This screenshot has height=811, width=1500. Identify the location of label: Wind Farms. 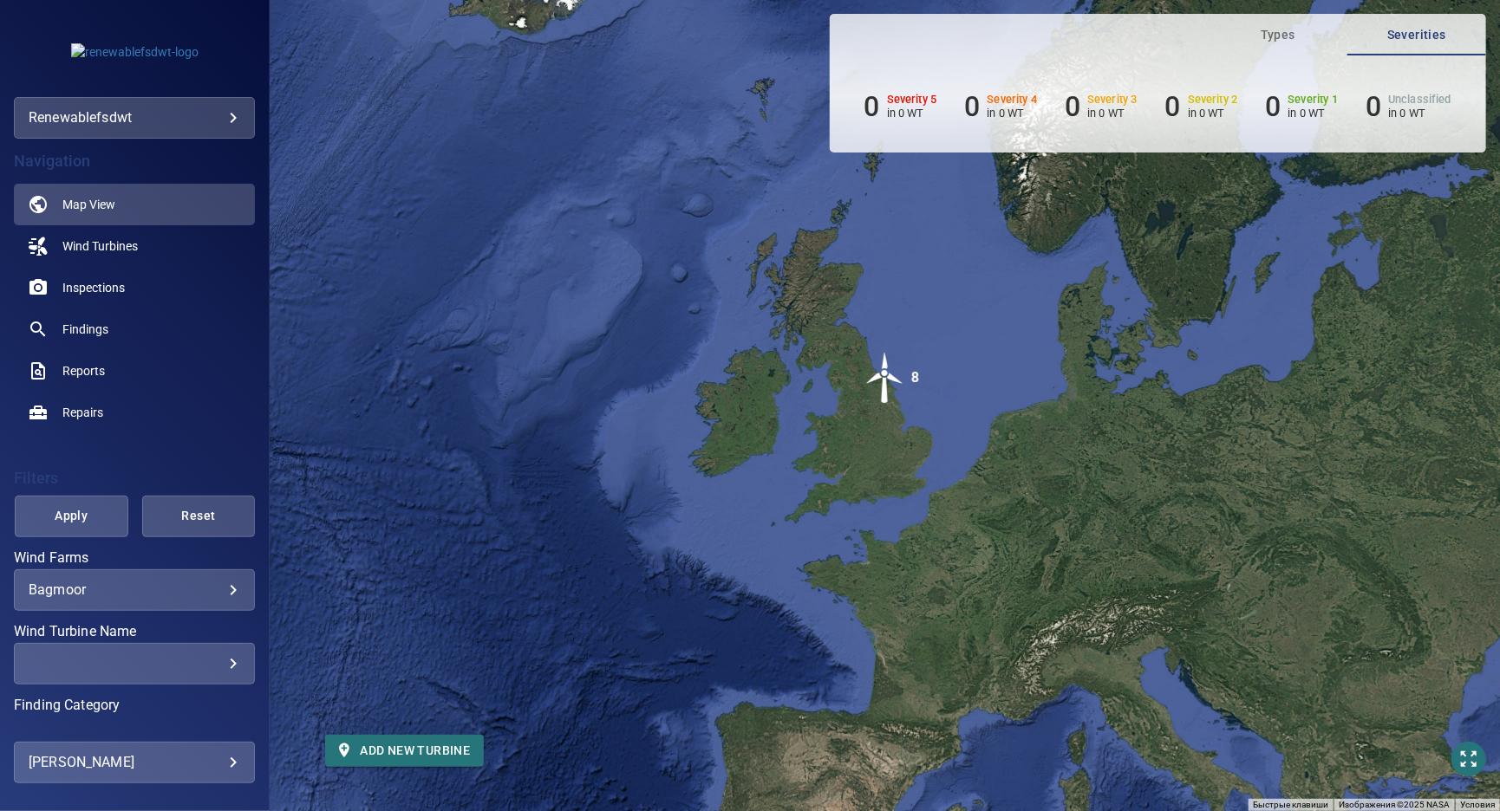
(134, 558).